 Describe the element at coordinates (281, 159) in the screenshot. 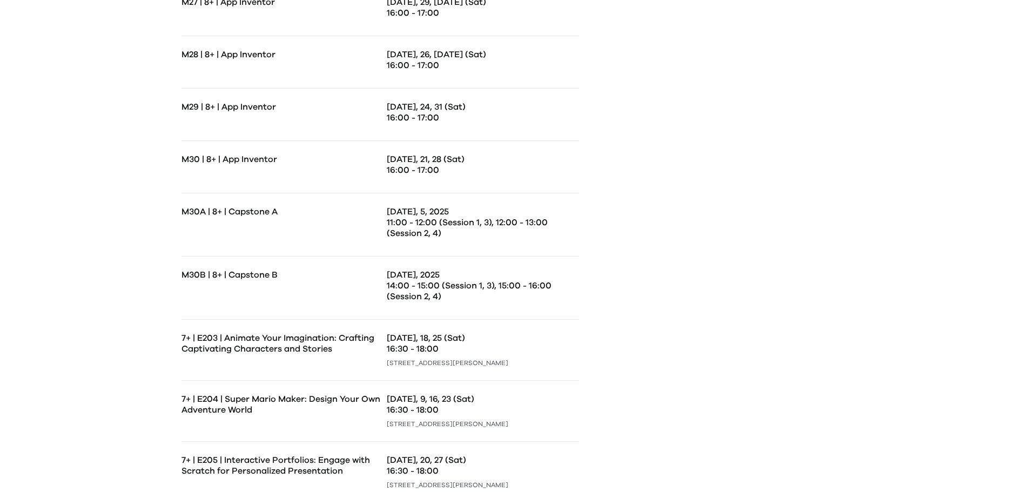

I see `p: M30 | 8+ | App Inventor` at that location.